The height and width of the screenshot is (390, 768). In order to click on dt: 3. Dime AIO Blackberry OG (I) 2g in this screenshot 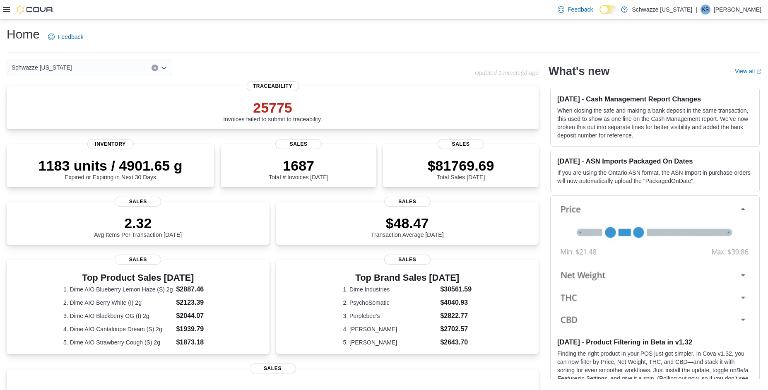, I will do `click(118, 316)`.